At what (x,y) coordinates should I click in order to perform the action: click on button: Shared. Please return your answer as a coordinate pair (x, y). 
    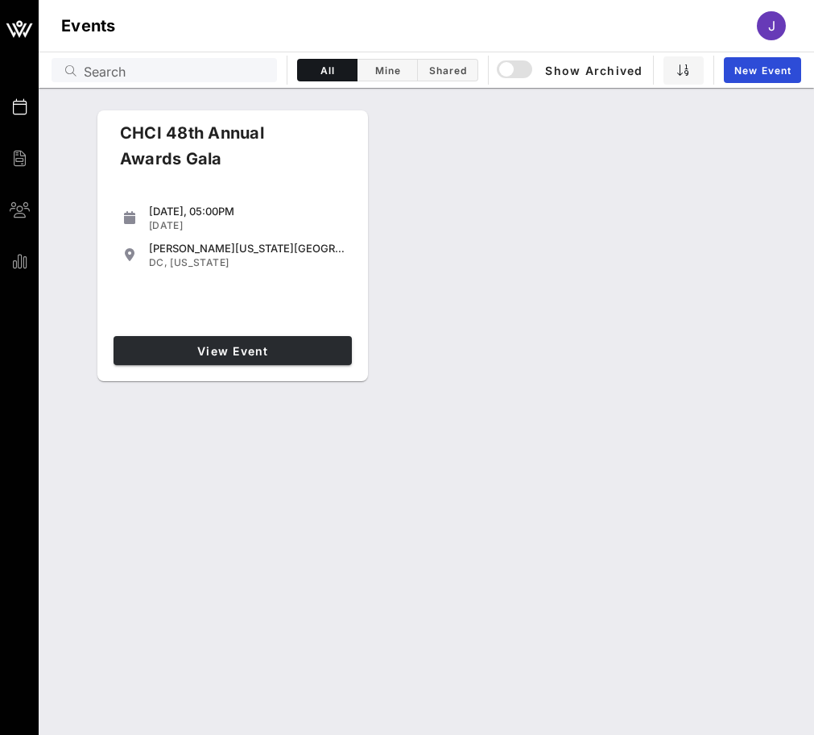
    Looking at the image, I should click on (448, 70).